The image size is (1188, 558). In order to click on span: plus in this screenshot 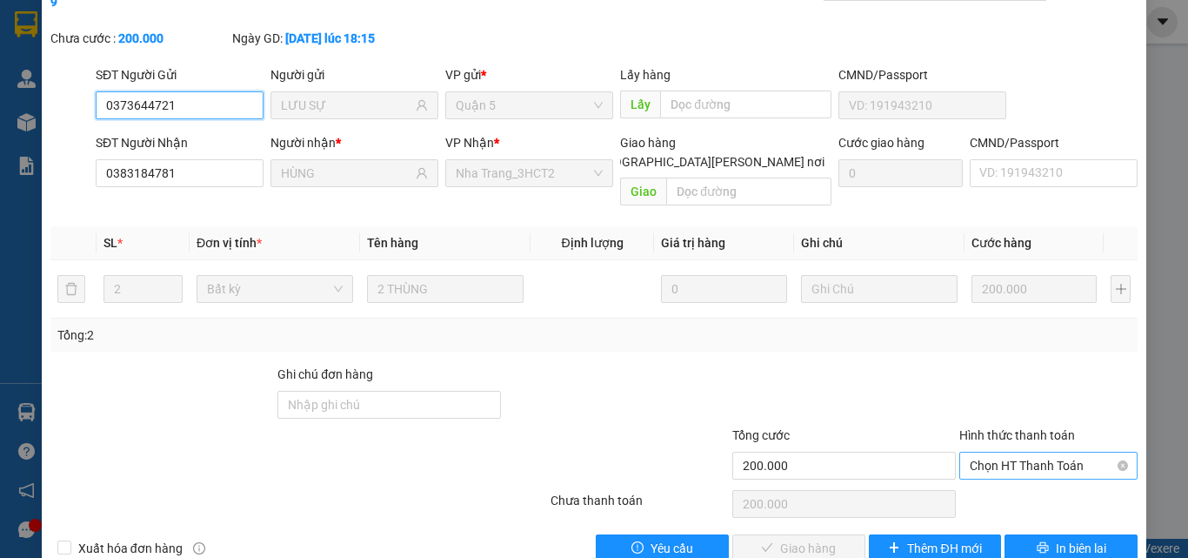, I will do `click(894, 548)`.